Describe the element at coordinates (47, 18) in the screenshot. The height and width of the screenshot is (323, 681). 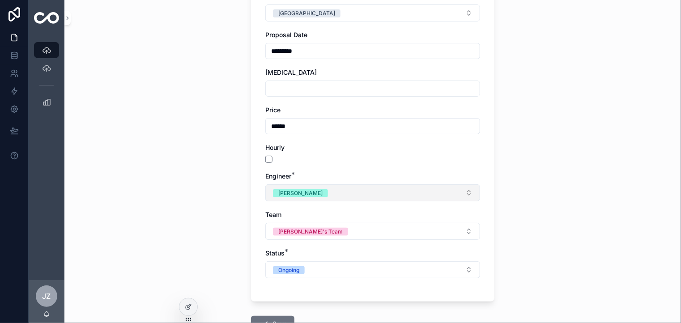
I see `img: App logo` at that location.